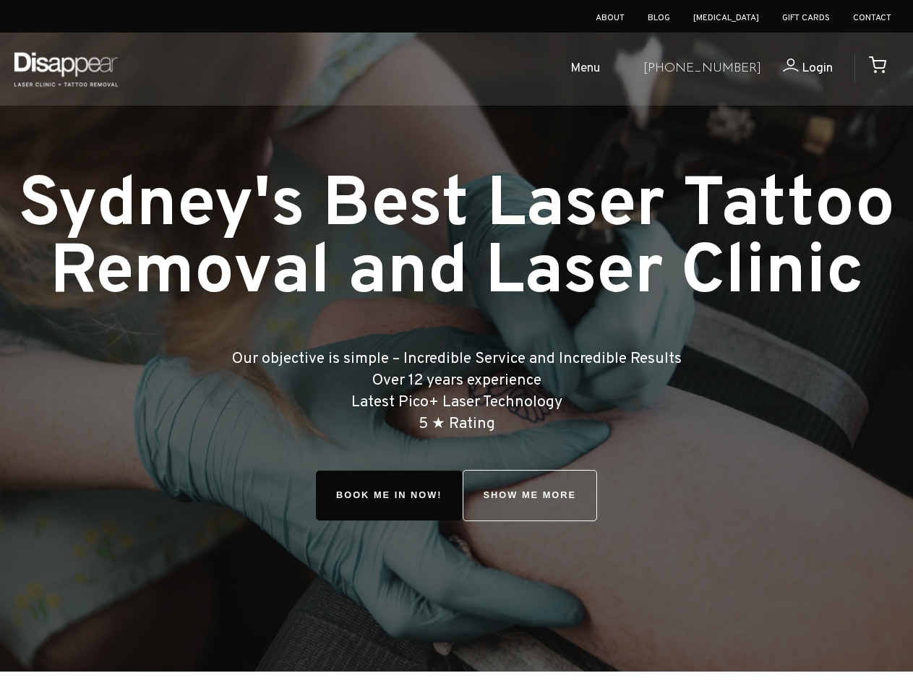 This screenshot has width=913, height=694. Describe the element at coordinates (456, 241) in the screenshot. I see `h1: Sydney's Best Laser Tattoo Removal and Laser Clinic` at that location.